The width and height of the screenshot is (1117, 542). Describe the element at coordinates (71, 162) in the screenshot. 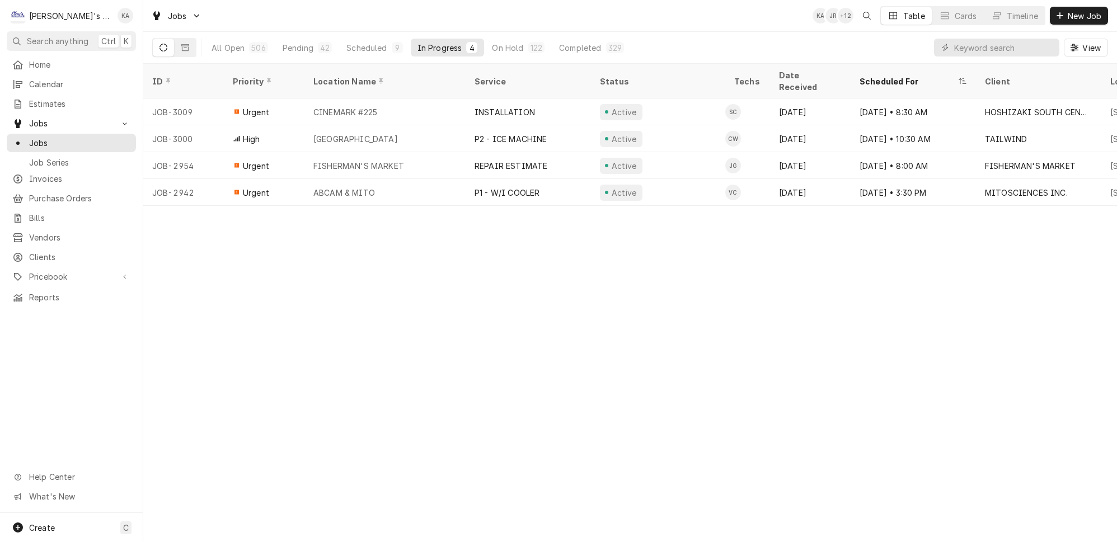

I see `a: Job Series` at that location.